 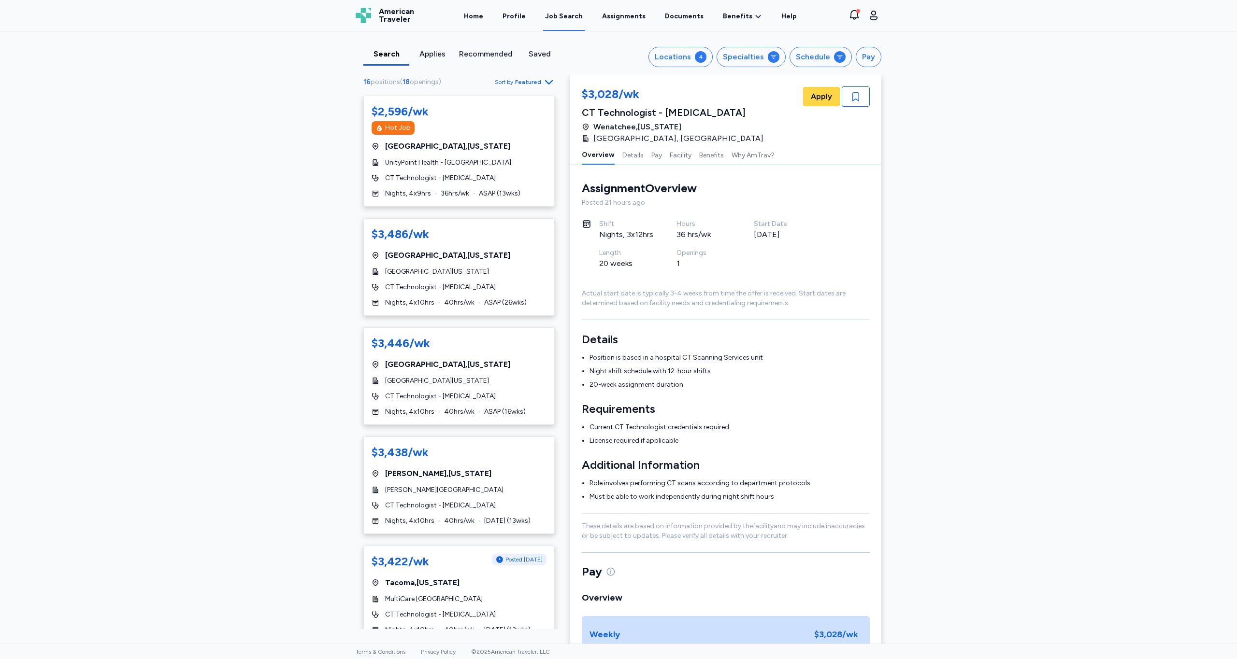 I want to click on div: $3,438/wk, so click(x=400, y=453).